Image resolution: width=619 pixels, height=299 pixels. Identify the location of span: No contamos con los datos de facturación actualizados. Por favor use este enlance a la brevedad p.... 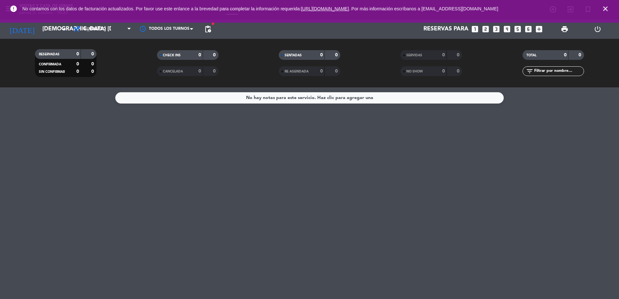
(260, 9).